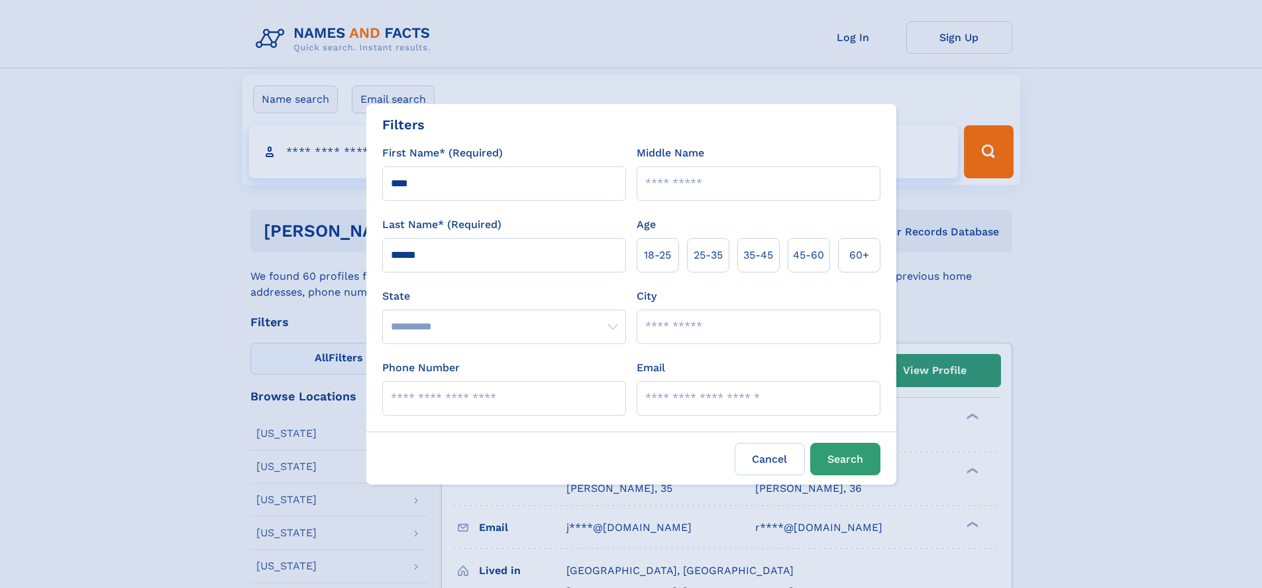 The image size is (1262, 588). Describe the element at coordinates (860, 255) in the screenshot. I see `span: 60+` at that location.